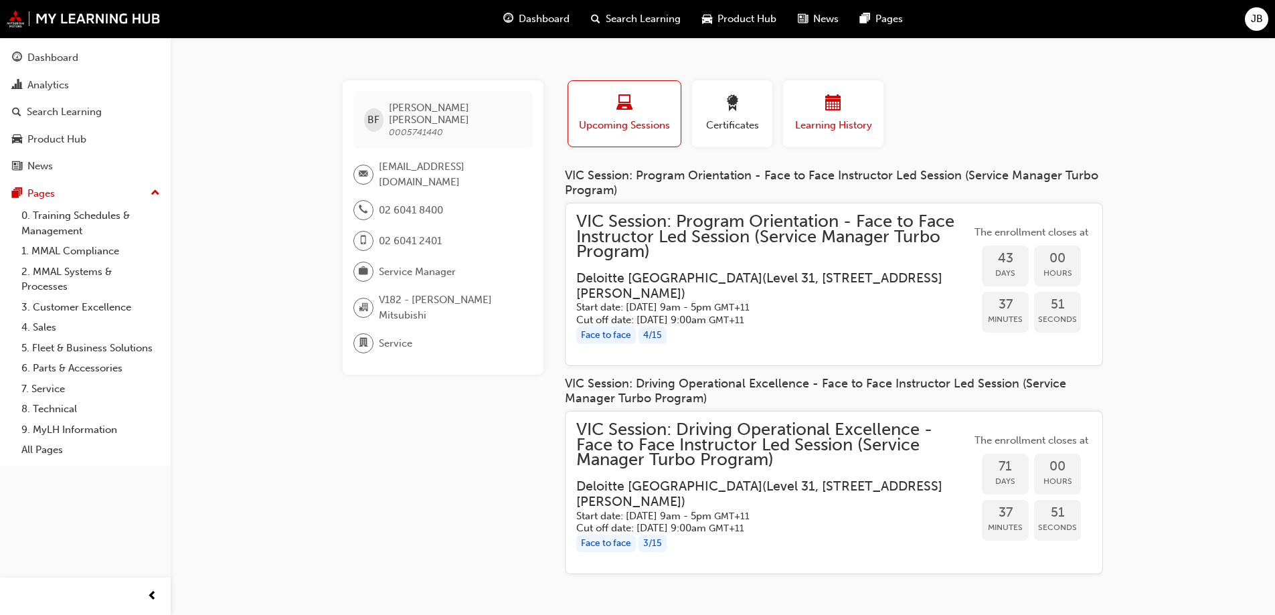 The width and height of the screenshot is (1275, 615). What do you see at coordinates (363, 272) in the screenshot?
I see `span: briefcase-icon` at bounding box center [363, 272].